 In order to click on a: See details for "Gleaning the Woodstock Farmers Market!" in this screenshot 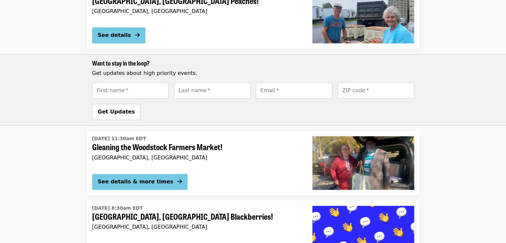, I will do `click(253, 163)`.